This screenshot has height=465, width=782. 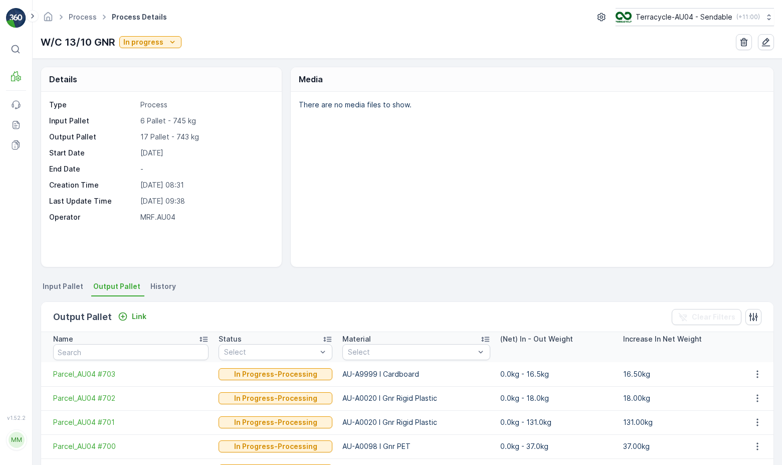 What do you see at coordinates (83, 17) in the screenshot?
I see `a: Process` at bounding box center [83, 17].